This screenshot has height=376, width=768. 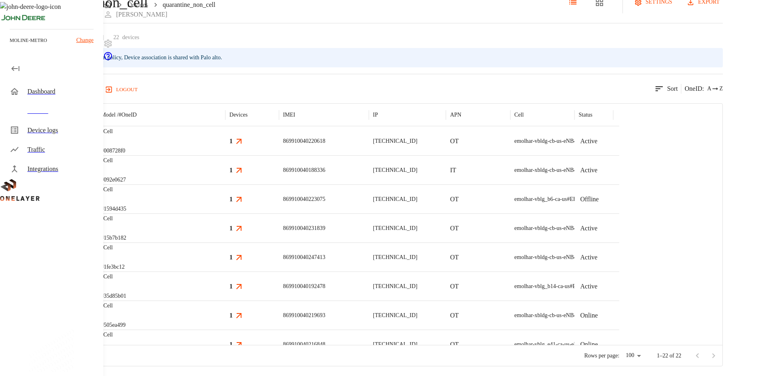 What do you see at coordinates (108, 58) in the screenshot?
I see `a: onelayer-support` at bounding box center [108, 58].